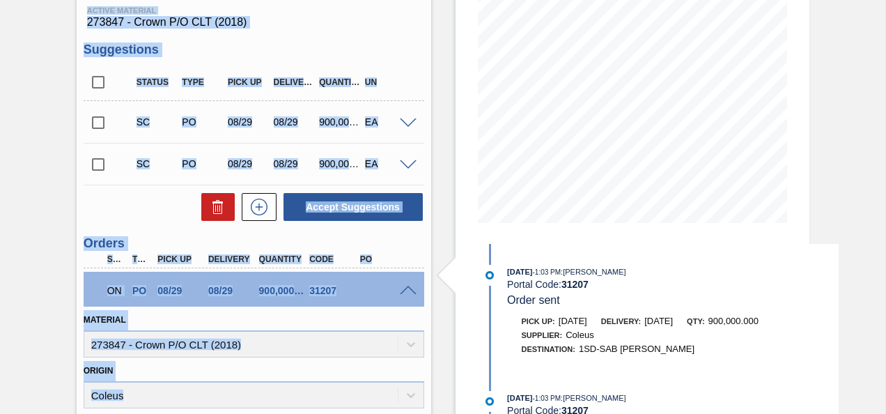 Image resolution: width=886 pixels, height=414 pixels. Describe the element at coordinates (256, 207) in the screenshot. I see `div: New suggestion` at that location.